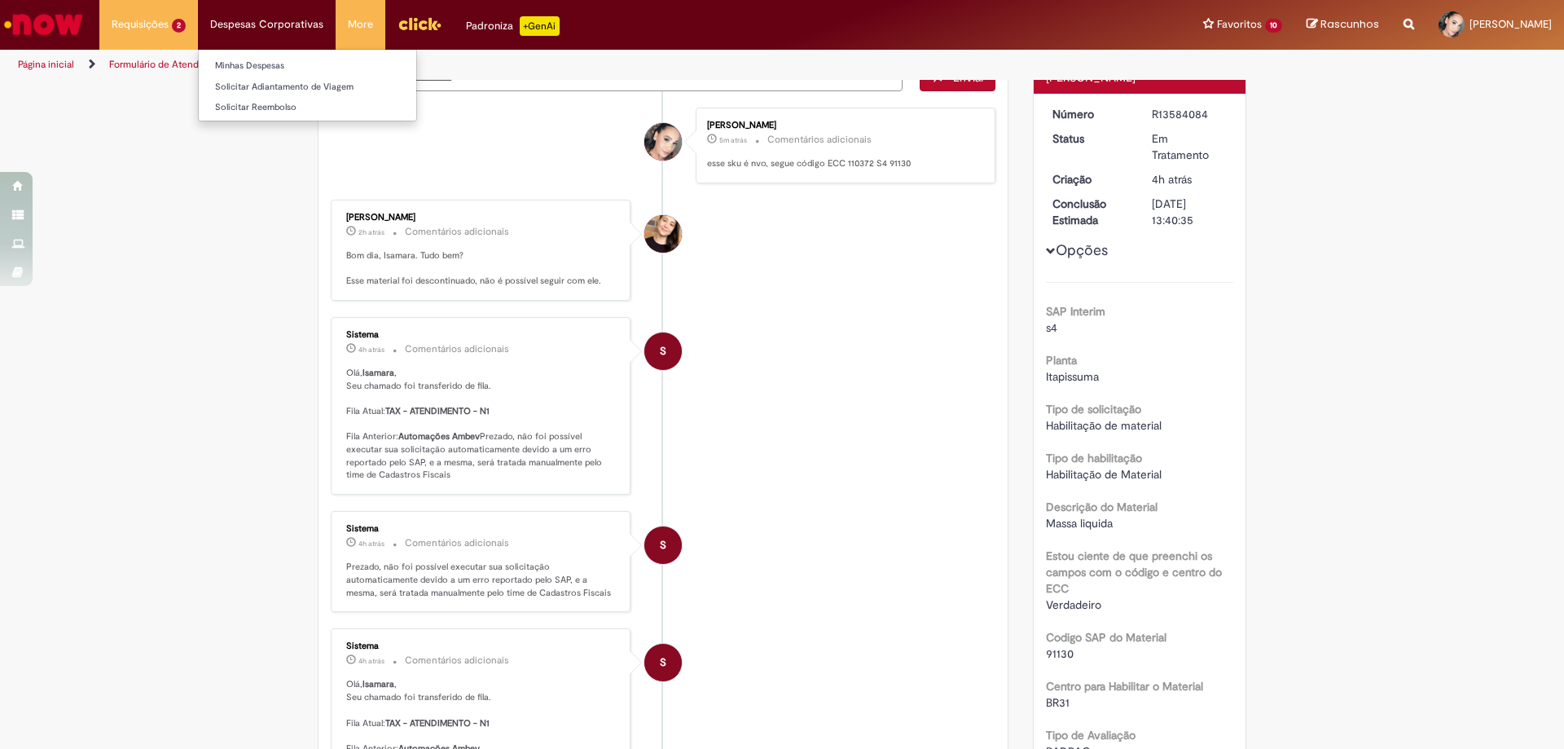 The width and height of the screenshot is (1564, 749). What do you see at coordinates (969, 77) in the screenshot?
I see `span: Enviar` at bounding box center [969, 77].